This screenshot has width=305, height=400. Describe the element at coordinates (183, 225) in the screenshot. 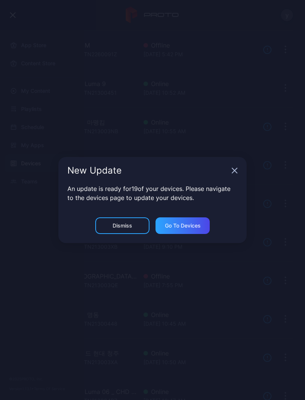

I see `div: Go to devices` at that location.